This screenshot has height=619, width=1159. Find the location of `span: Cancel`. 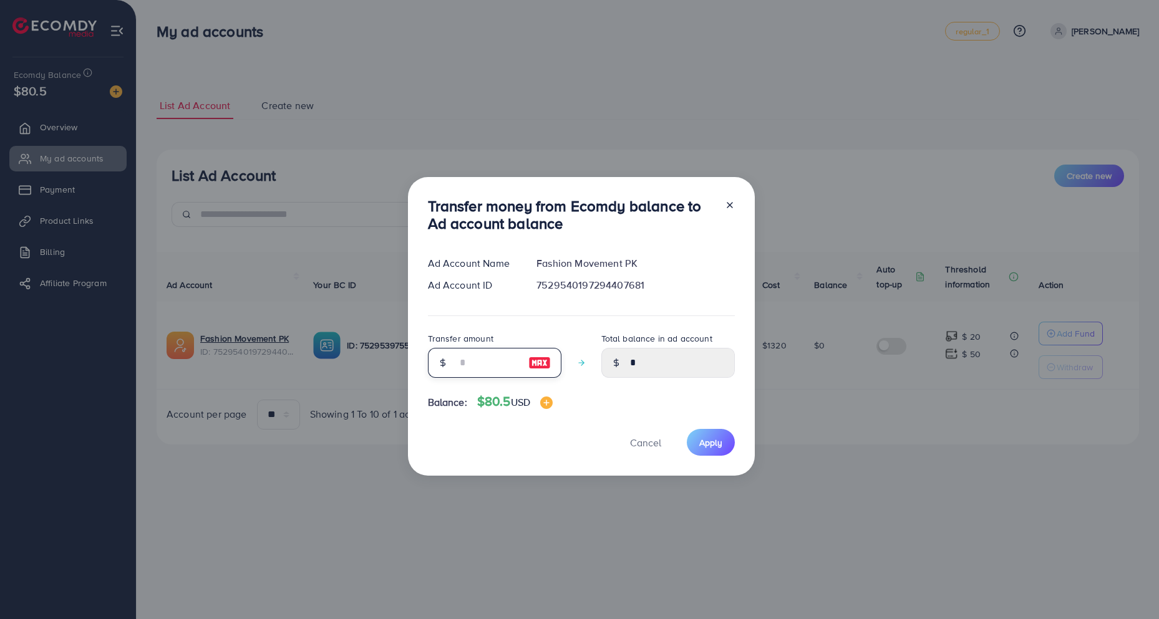

span: Cancel is located at coordinates (645, 443).